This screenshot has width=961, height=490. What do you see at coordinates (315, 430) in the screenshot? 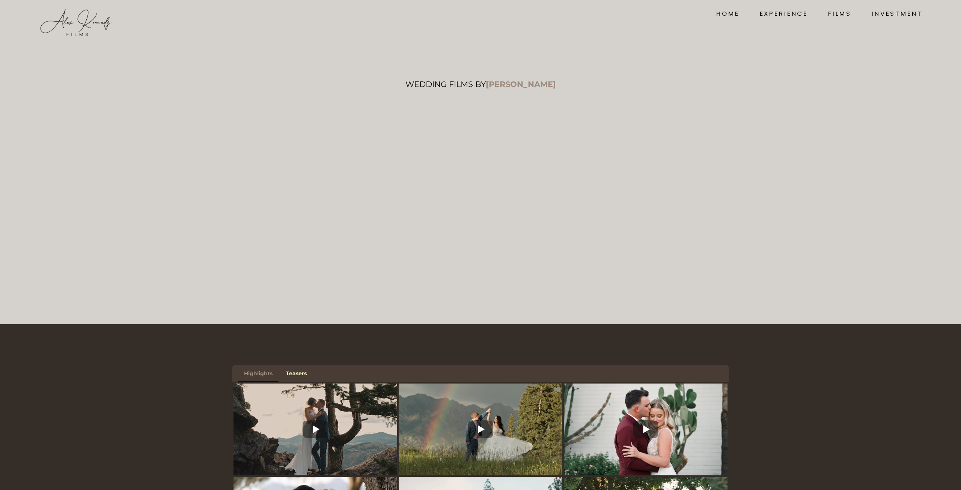
I see `a: Colorado Wedding Highlight | Shannon + Bryan` at bounding box center [315, 430].